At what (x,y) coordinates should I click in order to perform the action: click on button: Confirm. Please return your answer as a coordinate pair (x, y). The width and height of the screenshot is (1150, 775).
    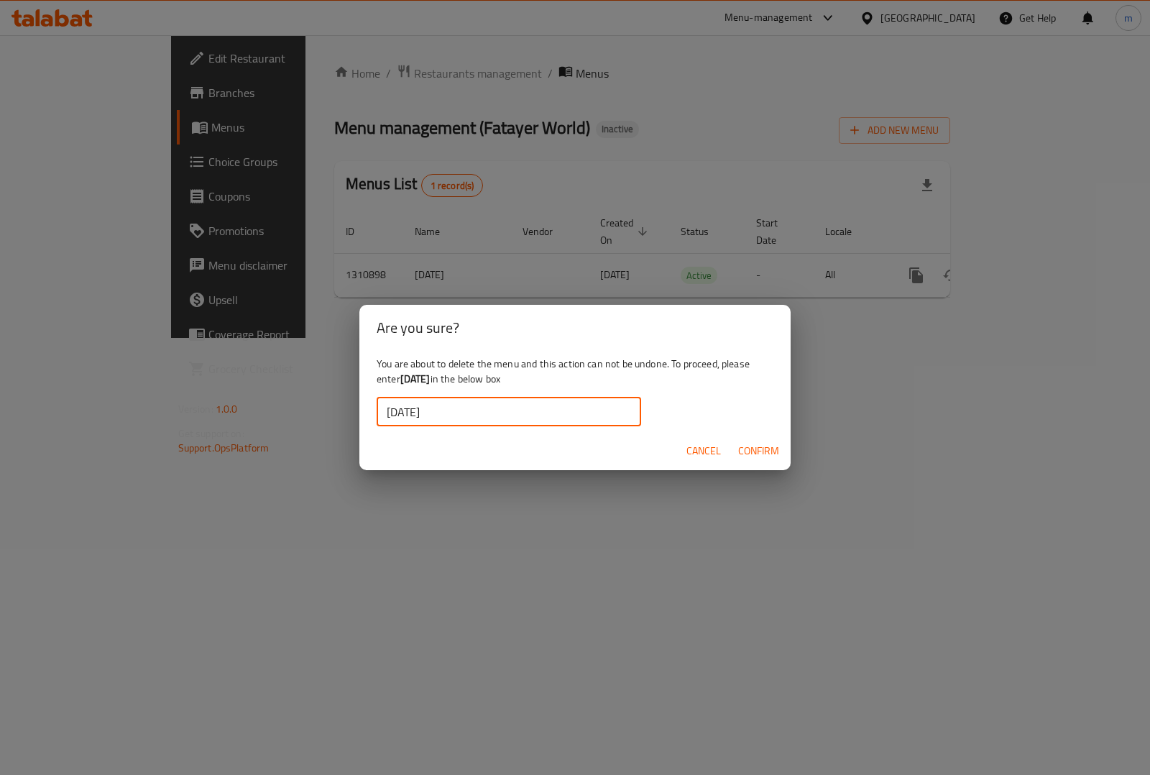
    Looking at the image, I should click on (758, 450).